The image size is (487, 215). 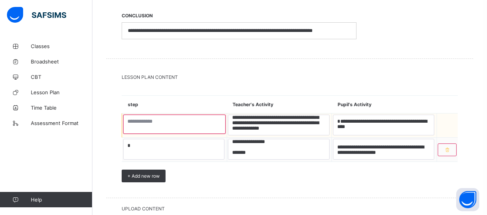 What do you see at coordinates (290, 209) in the screenshot?
I see `span: UPLOAD CONTENT` at bounding box center [290, 209].